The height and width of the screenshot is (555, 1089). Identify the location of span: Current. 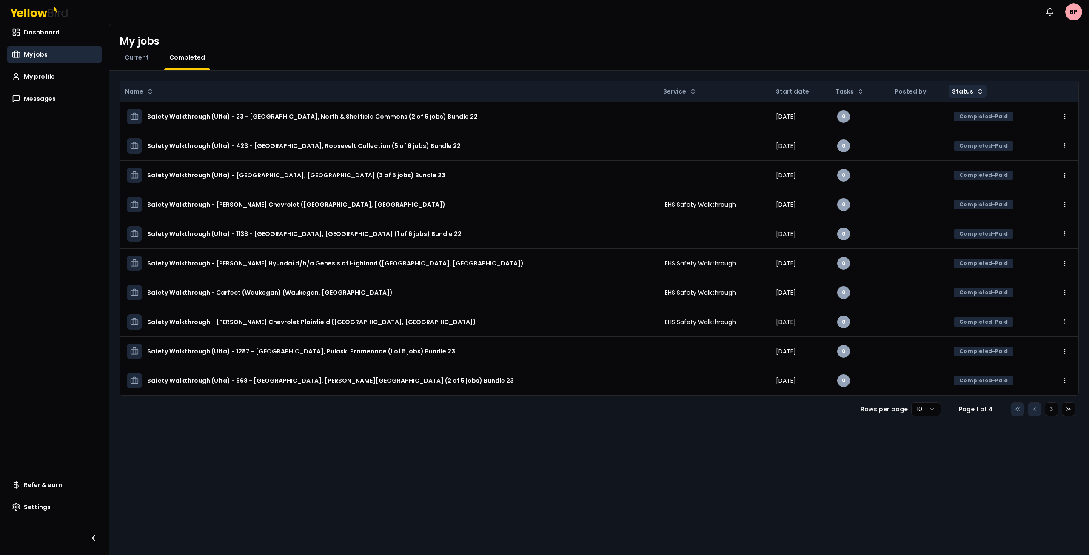
(137, 57).